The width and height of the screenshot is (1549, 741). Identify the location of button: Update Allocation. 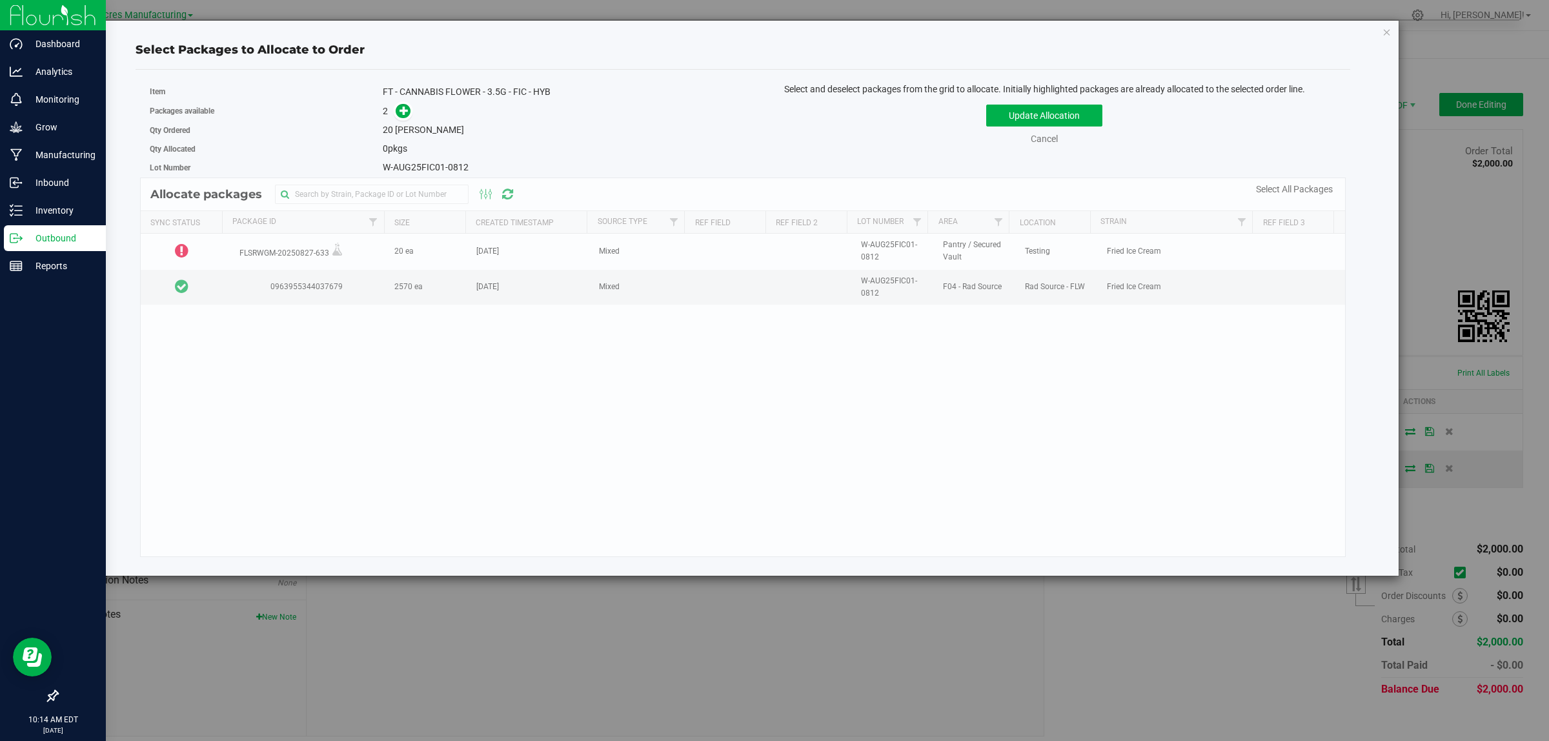
(1044, 116).